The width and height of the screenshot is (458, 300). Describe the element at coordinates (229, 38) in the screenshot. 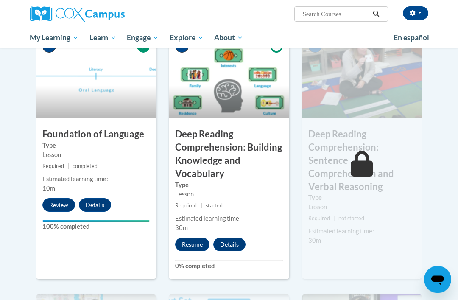

I see `span: About` at that location.